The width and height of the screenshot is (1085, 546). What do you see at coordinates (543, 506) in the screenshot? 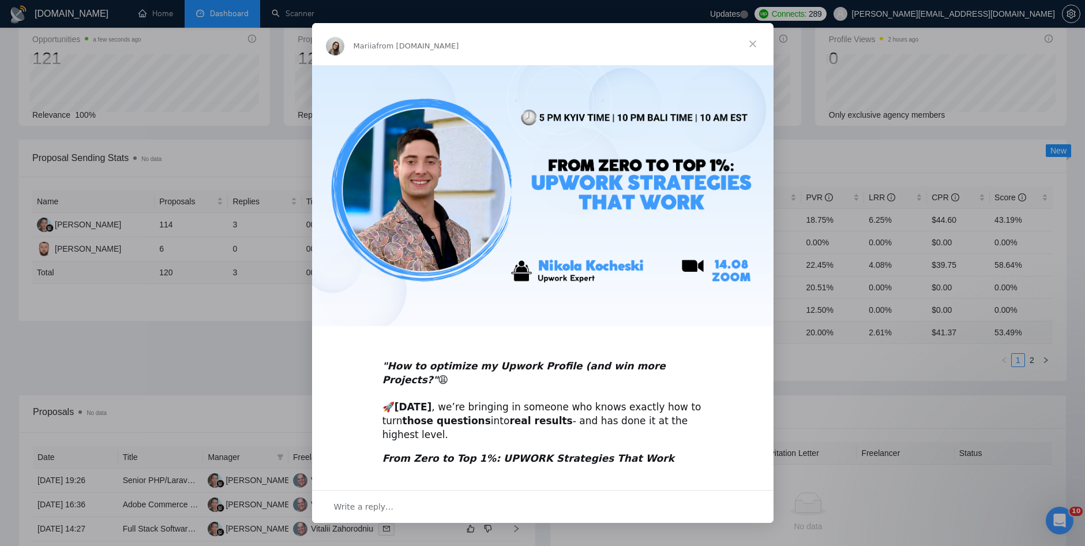
I see `div: Open conversation and reply` at bounding box center [543, 506].